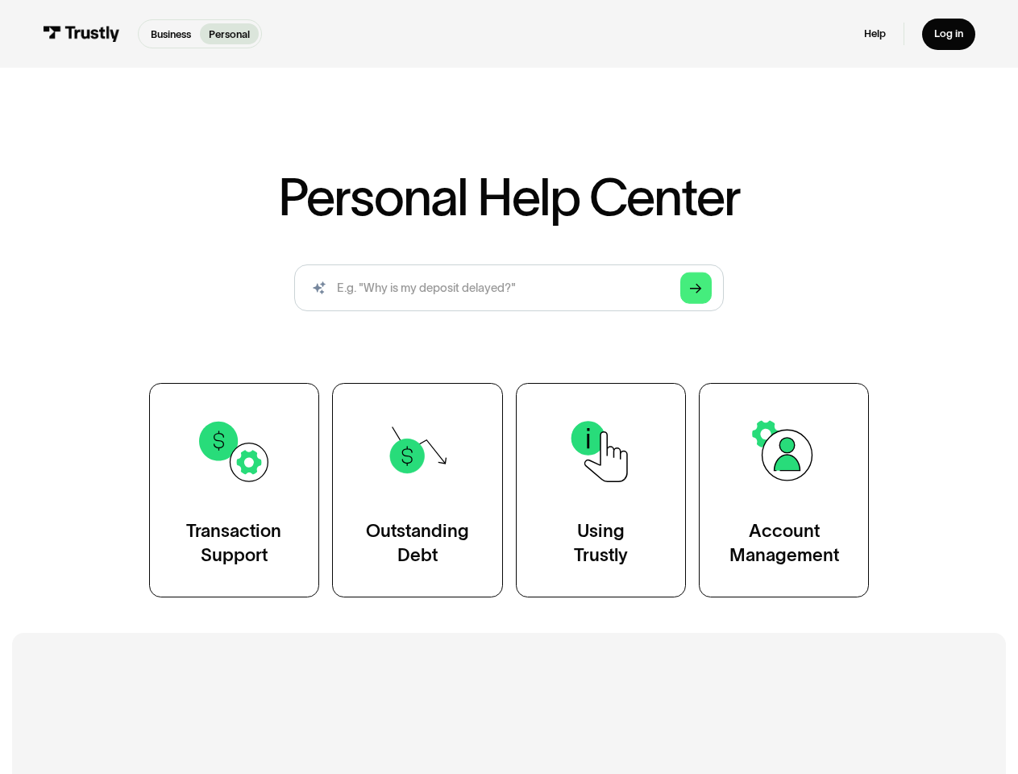  Describe the element at coordinates (234, 543) in the screenshot. I see `div: Transaction Support` at that location.